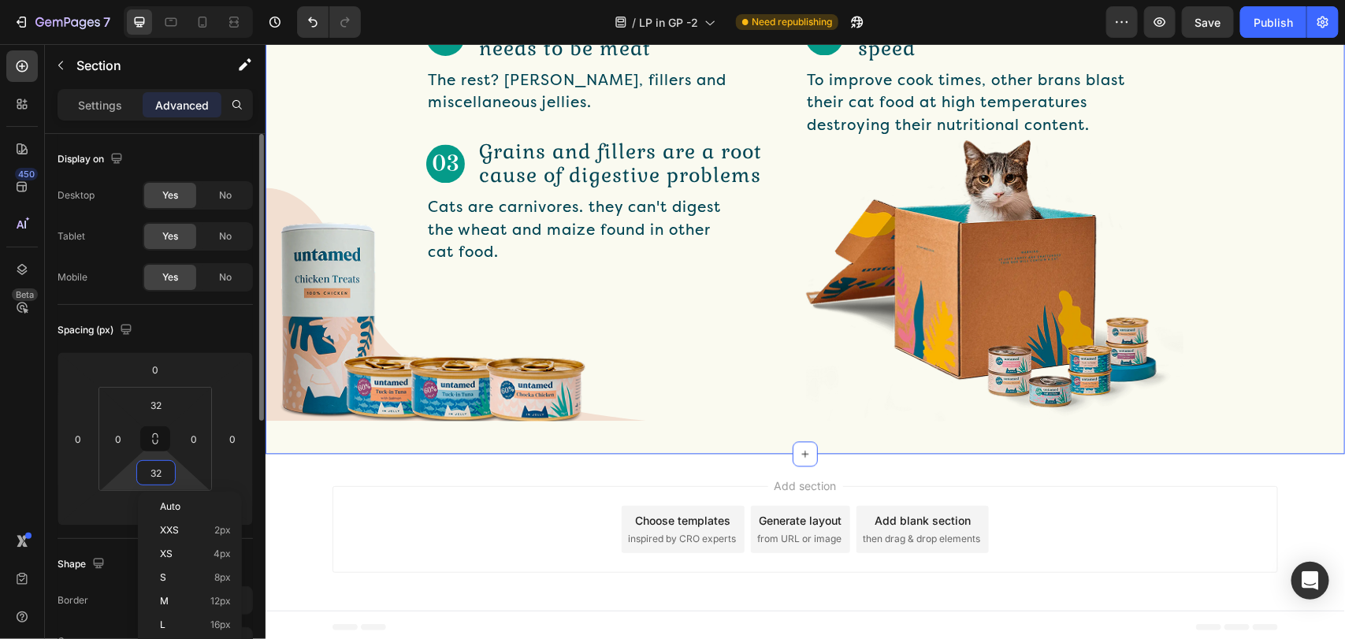 This screenshot has width=1345, height=639. Describe the element at coordinates (91, 159) in the screenshot. I see `div: Display on` at that location.